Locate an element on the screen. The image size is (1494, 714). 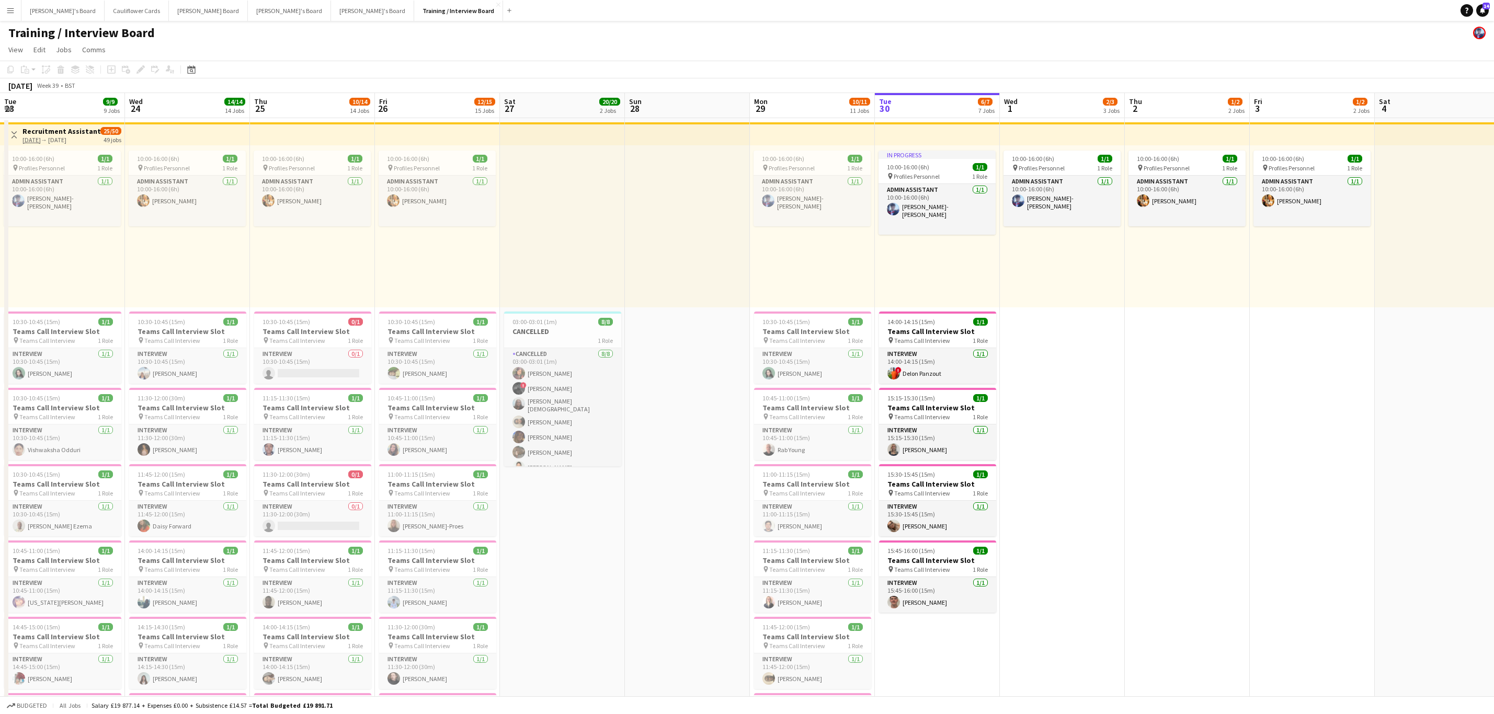
div: 11:15-11:30 (15m)1/1Teams Call Interview Slot Teams Call Interview1 RoleInterview1/111:15-11:30 (... is located at coordinates (438, 577).